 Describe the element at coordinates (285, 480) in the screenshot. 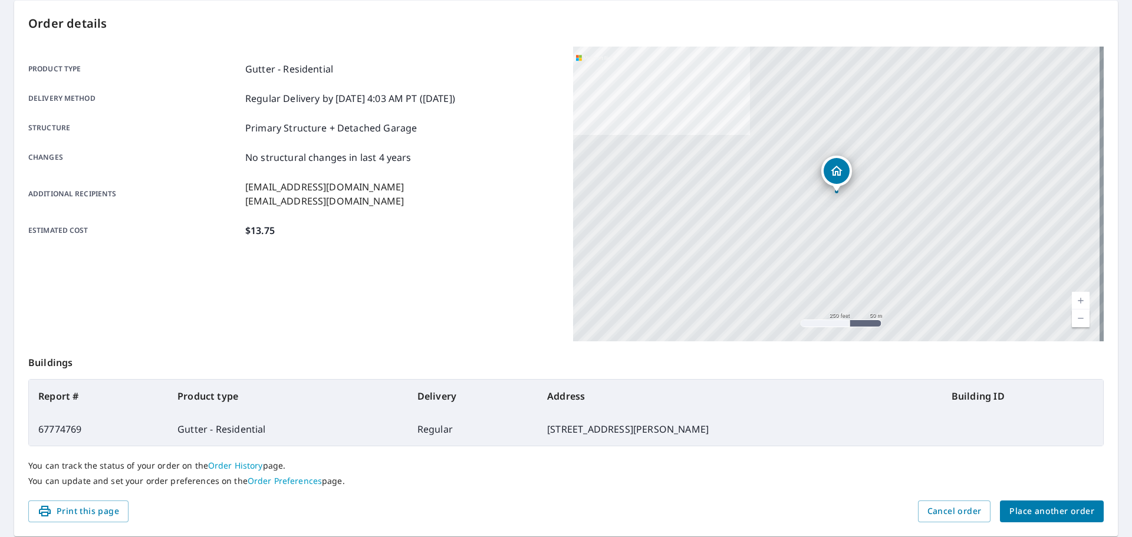

I see `a: Order Preferences` at that location.